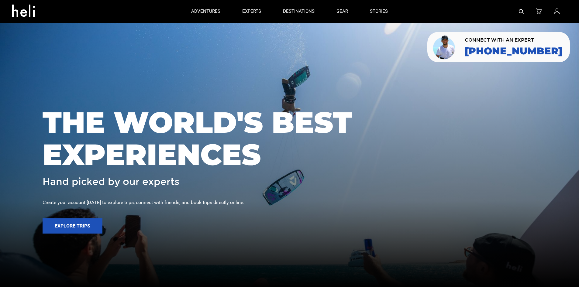  What do you see at coordinates (252, 11) in the screenshot?
I see `p: experts` at bounding box center [252, 11].